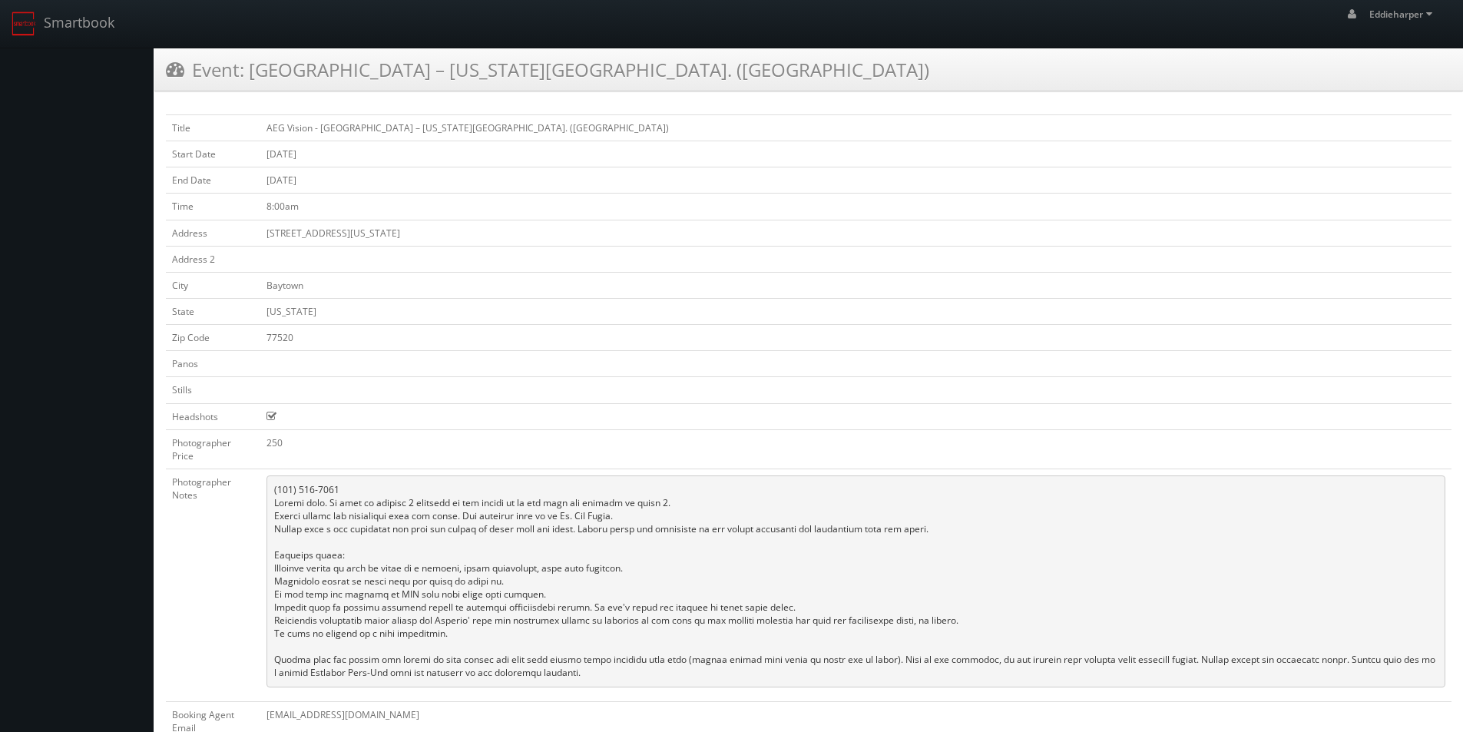  Describe the element at coordinates (213, 390) in the screenshot. I see `td: Stills` at that location.